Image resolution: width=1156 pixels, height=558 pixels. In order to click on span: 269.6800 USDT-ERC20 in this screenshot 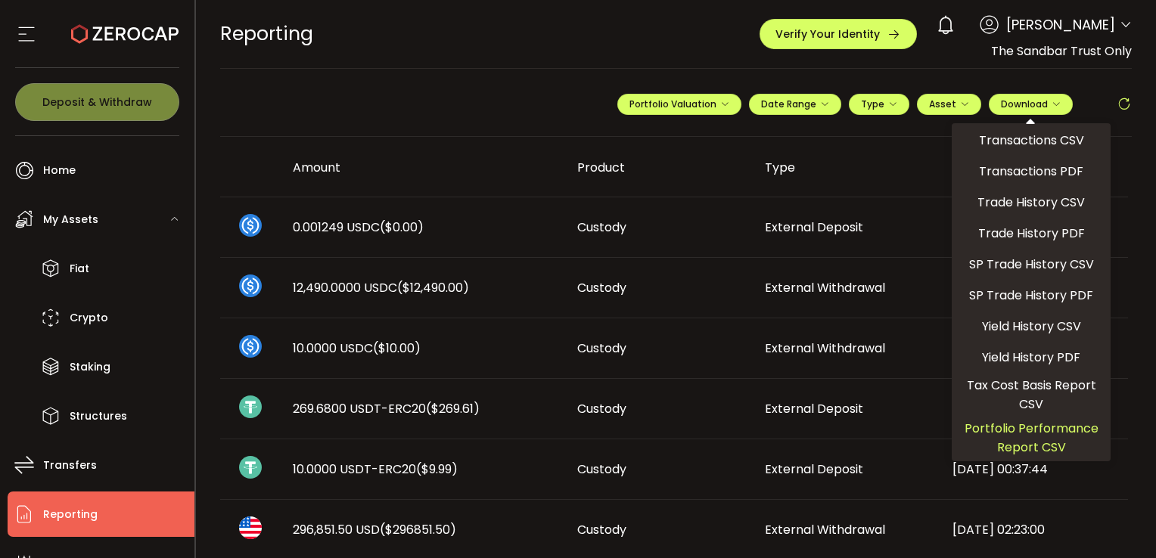, I will do `click(386, 408)`.